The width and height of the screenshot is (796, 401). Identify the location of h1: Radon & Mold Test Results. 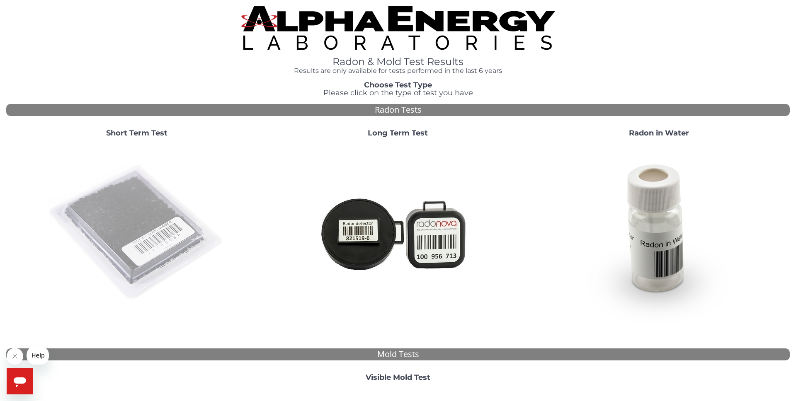
(398, 62).